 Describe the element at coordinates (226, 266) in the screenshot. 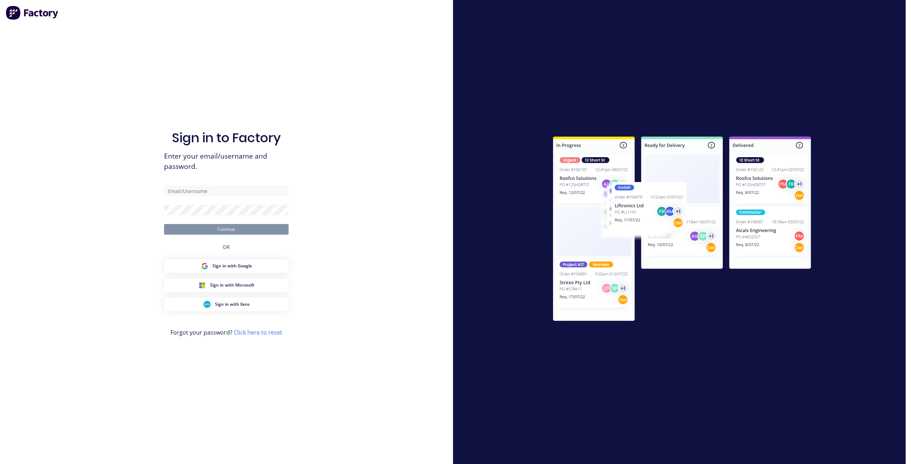

I see `button: Google Sign inSign in with Google` at that location.